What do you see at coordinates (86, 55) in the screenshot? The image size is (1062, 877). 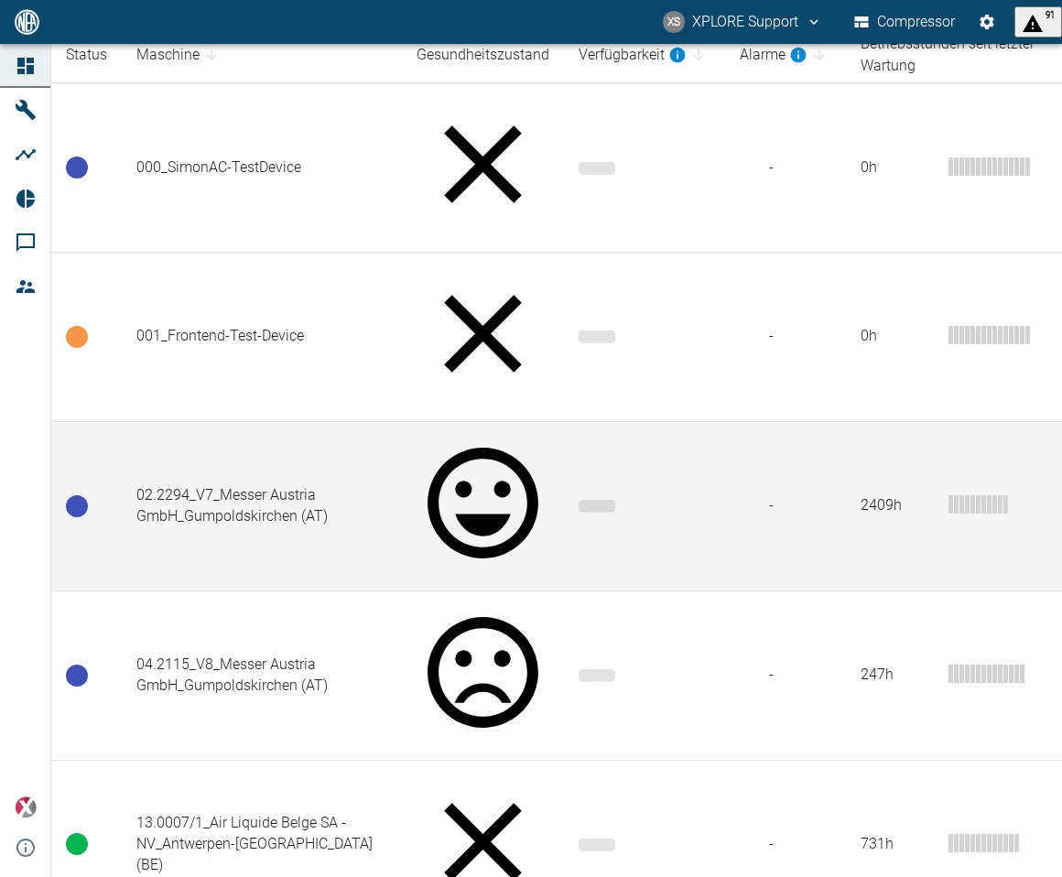 I see `th: Status` at bounding box center [86, 55].